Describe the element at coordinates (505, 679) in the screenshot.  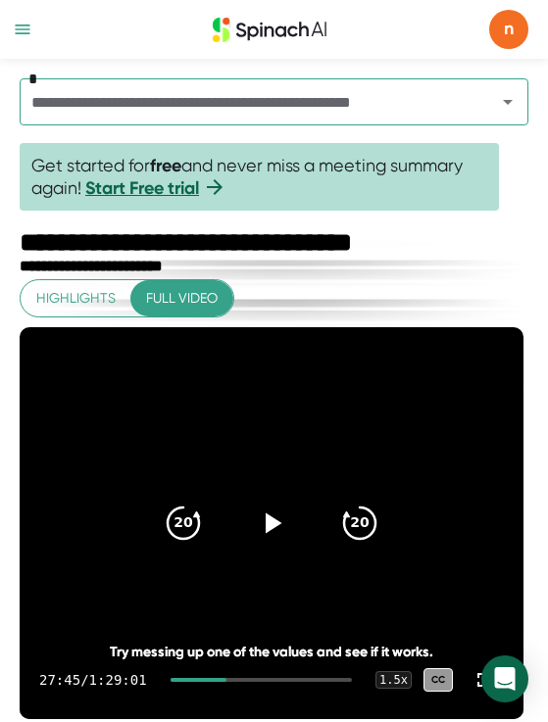
I see `div: Open Intercom Messenger` at that location.